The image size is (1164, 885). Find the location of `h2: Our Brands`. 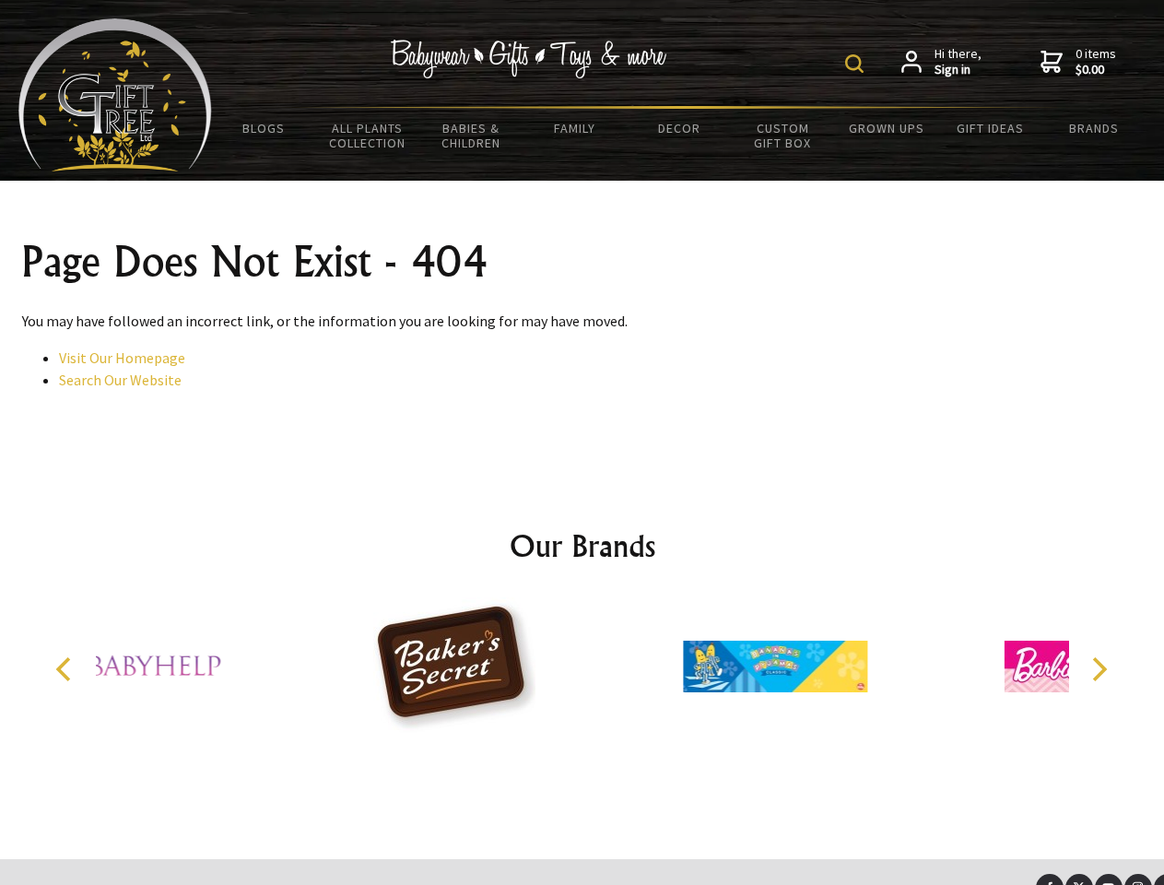

h2: Our Brands is located at coordinates (583, 546).